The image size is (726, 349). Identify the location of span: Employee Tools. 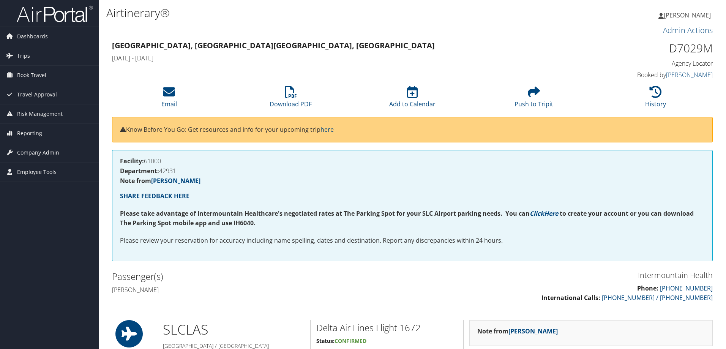
(37, 172).